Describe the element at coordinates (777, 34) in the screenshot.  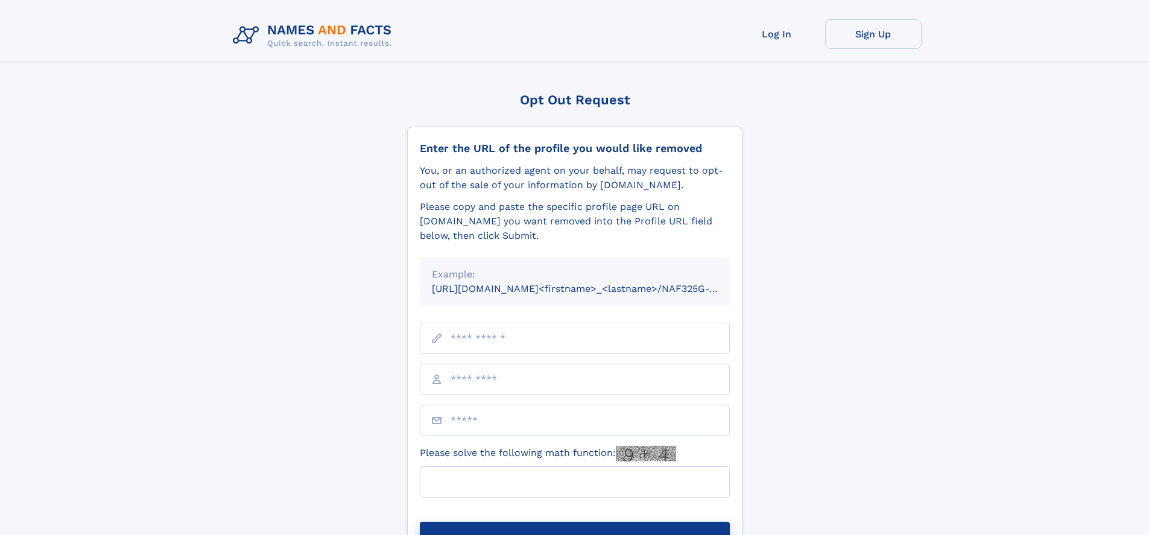
I see `a: Log In` at that location.